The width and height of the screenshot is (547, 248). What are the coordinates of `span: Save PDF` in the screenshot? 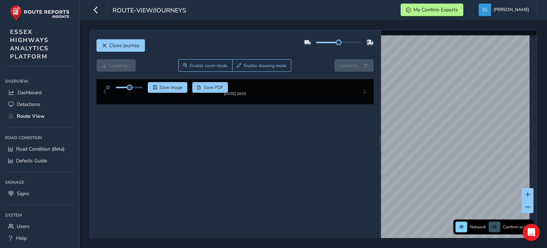 It's located at (213, 87).